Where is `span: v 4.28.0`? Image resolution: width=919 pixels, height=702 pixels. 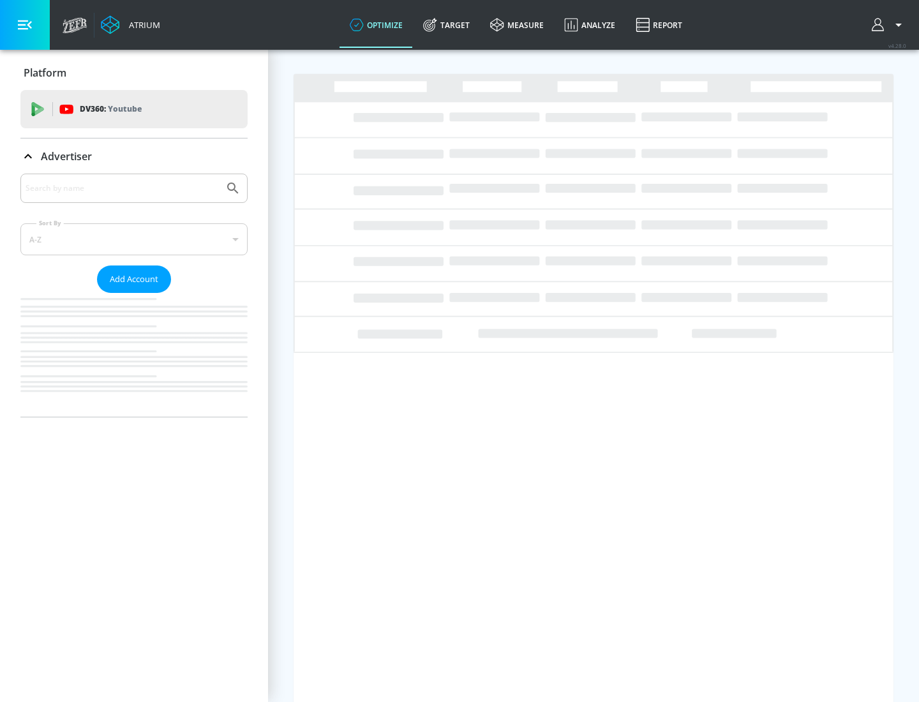
span: v 4.28.0 is located at coordinates (898, 45).